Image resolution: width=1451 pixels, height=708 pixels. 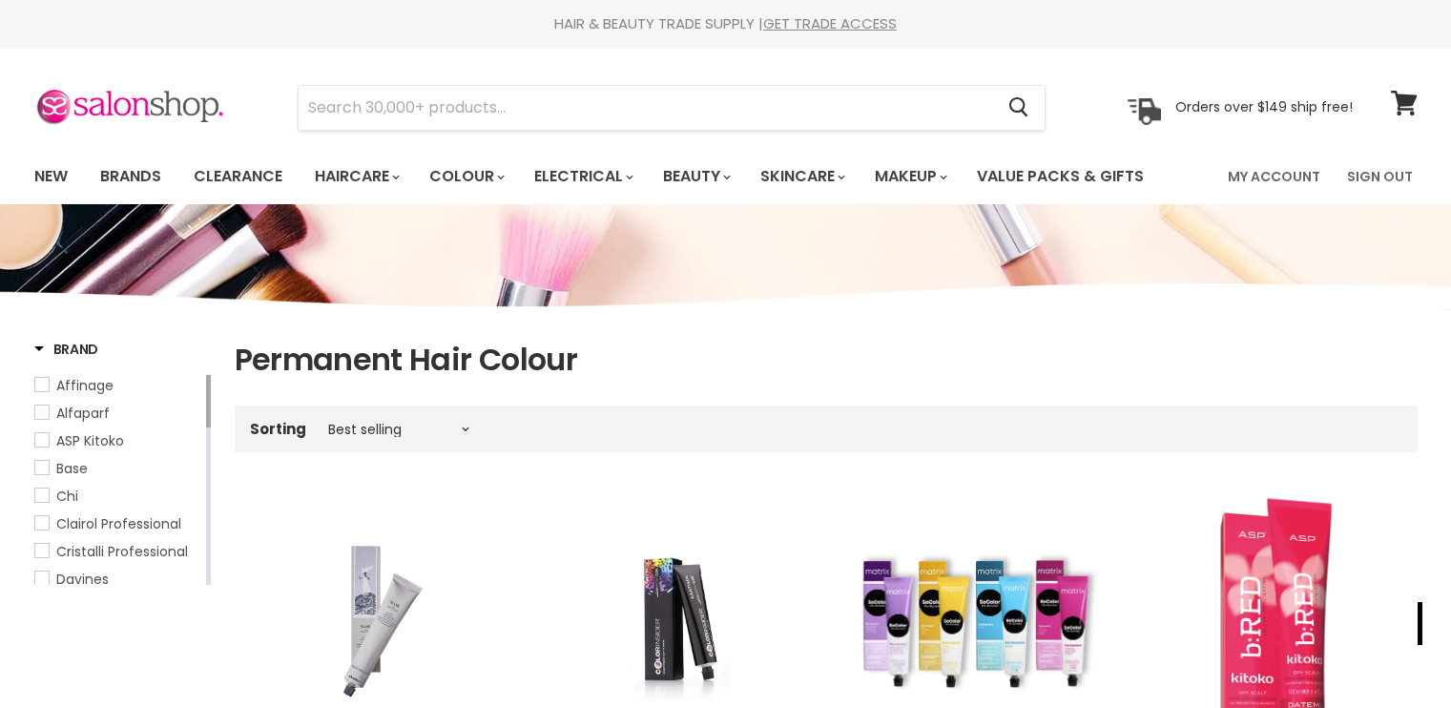 I want to click on a: Affinage, so click(x=118, y=385).